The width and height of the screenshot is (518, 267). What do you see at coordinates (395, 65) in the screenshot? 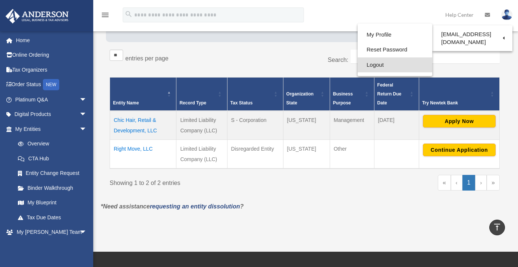
I see `a: Logout` at bounding box center [395, 65].